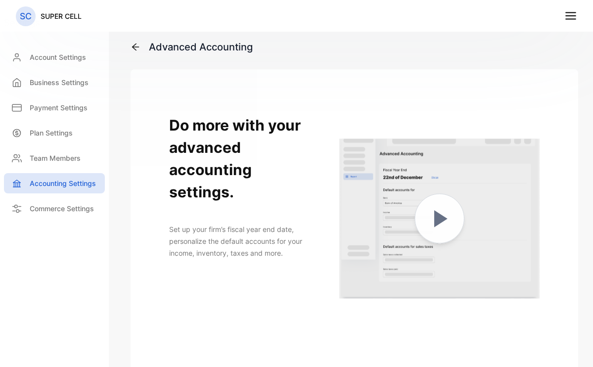 Image resolution: width=593 pixels, height=367 pixels. What do you see at coordinates (54, 107) in the screenshot?
I see `a: Payment Settings` at bounding box center [54, 107].